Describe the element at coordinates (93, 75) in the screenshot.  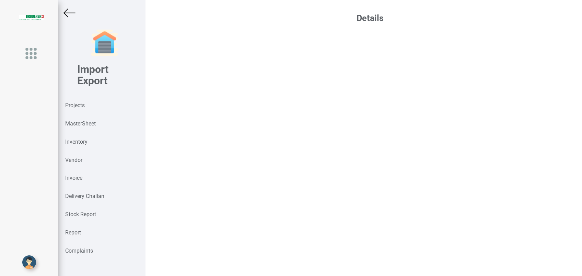
I see `b: Import Export` at that location.